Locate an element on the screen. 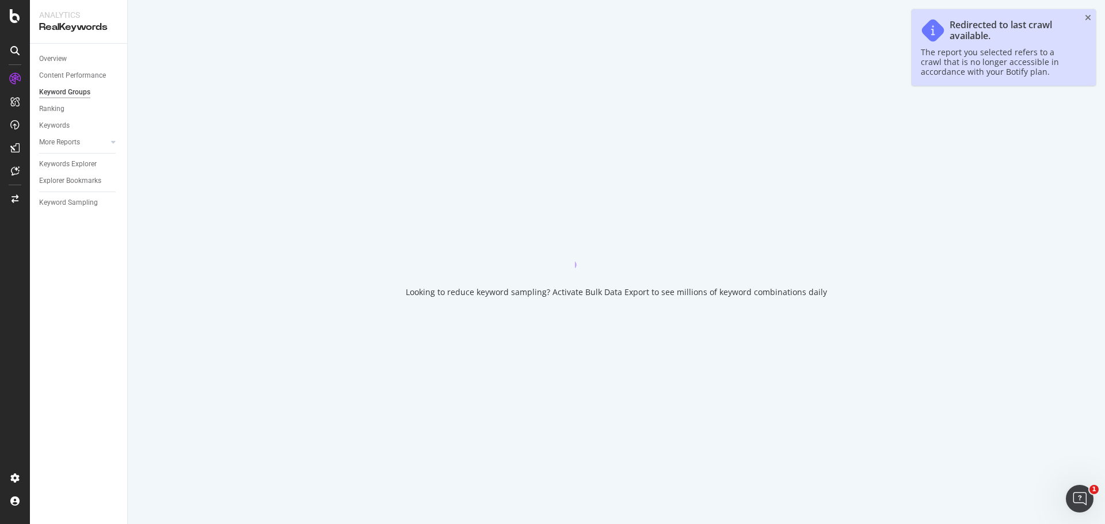 Image resolution: width=1105 pixels, height=524 pixels. div: Analytics is located at coordinates (78, 15).